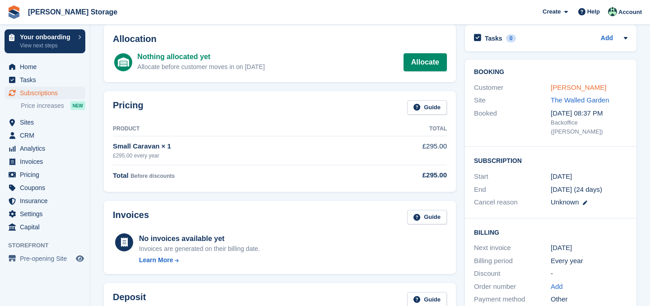 Image resolution: width=650 pixels, height=306 pixels. Describe the element at coordinates (512, 287) in the screenshot. I see `div: Order number` at that location.